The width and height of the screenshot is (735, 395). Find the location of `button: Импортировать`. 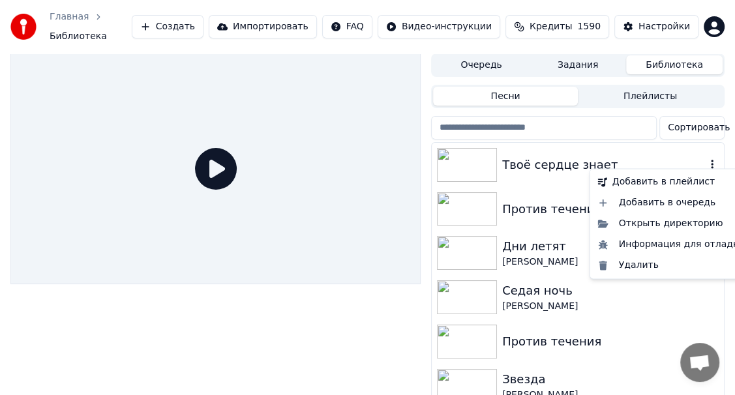

button: Импортировать is located at coordinates (263, 27).